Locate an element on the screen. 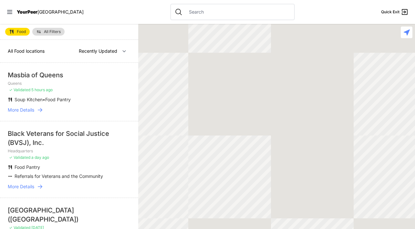  span: 5 hours ago is located at coordinates (42, 89).